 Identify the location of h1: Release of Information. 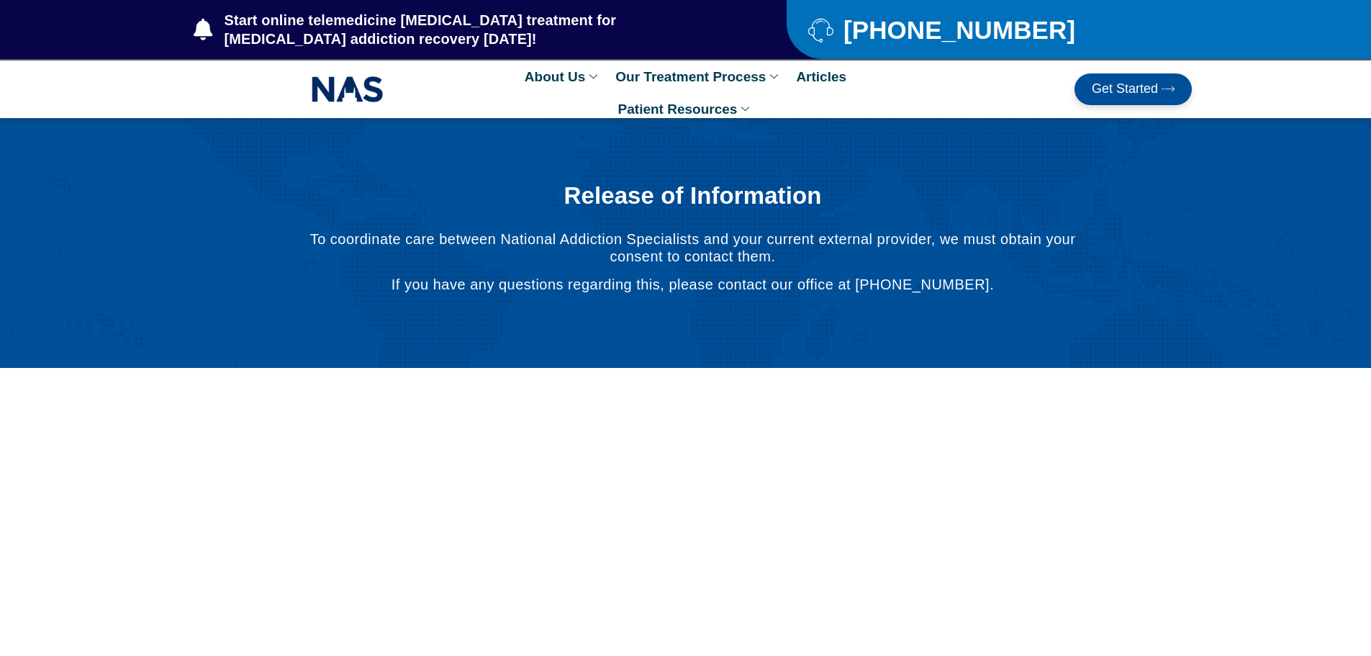
(693, 196).